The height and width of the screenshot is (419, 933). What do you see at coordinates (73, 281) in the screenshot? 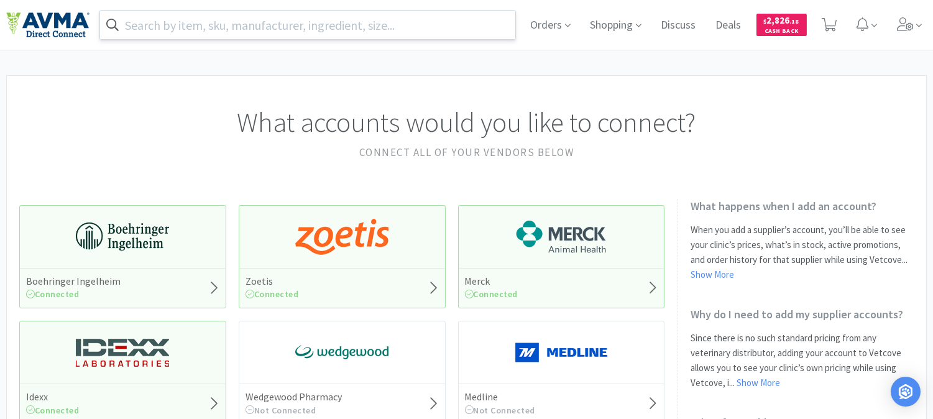
I see `h5: Boehringer Ingelheim` at bounding box center [73, 281].